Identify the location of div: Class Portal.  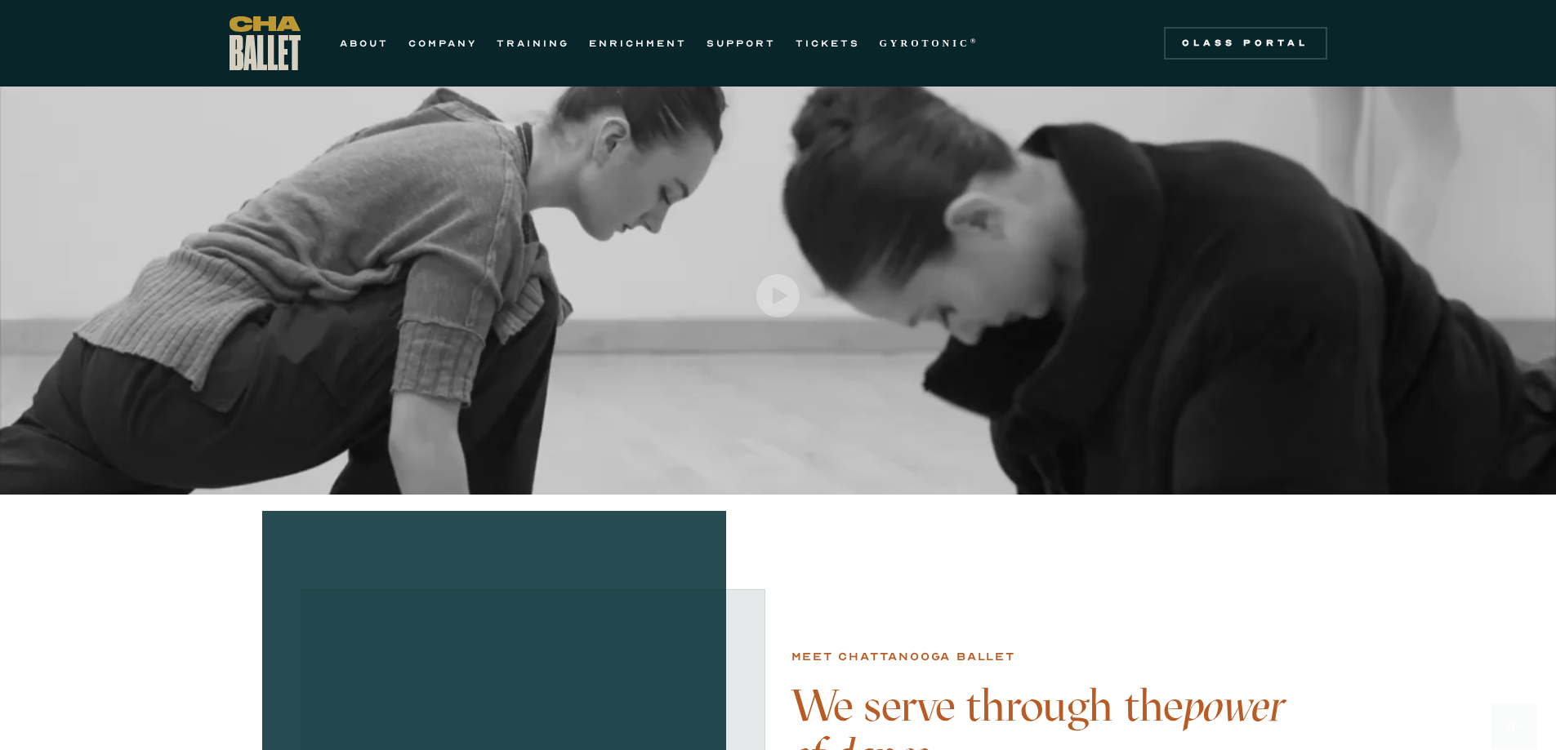
(1245, 43).